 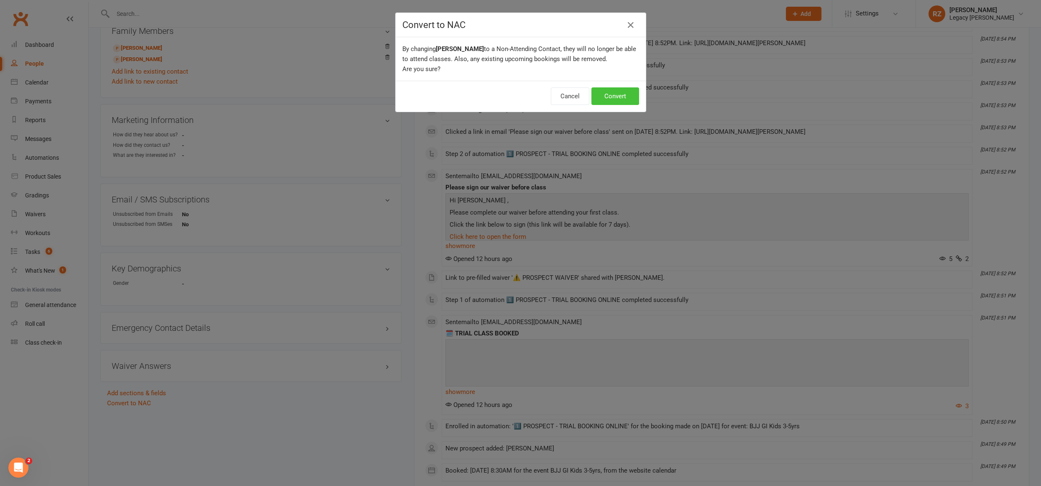 What do you see at coordinates (631, 25) in the screenshot?
I see `button: Close` at bounding box center [631, 25].